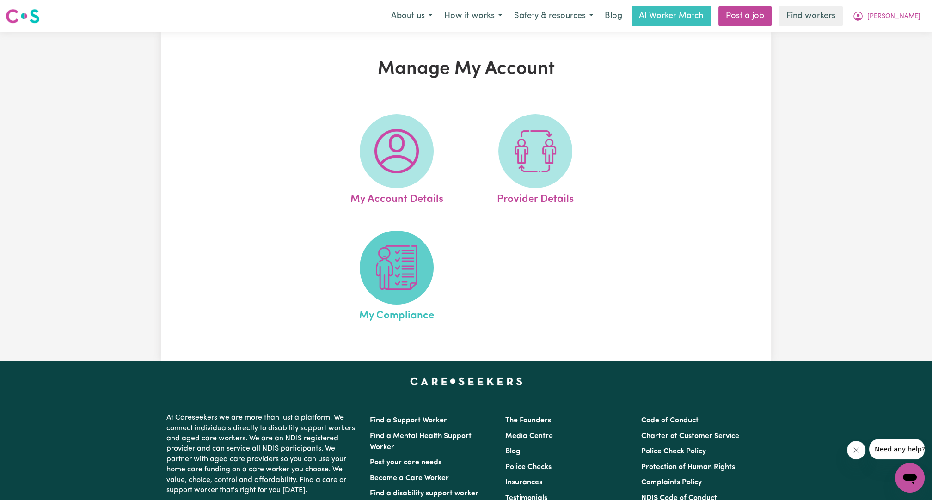  Describe the element at coordinates (473, 16) in the screenshot. I see `button: How it works` at that location.